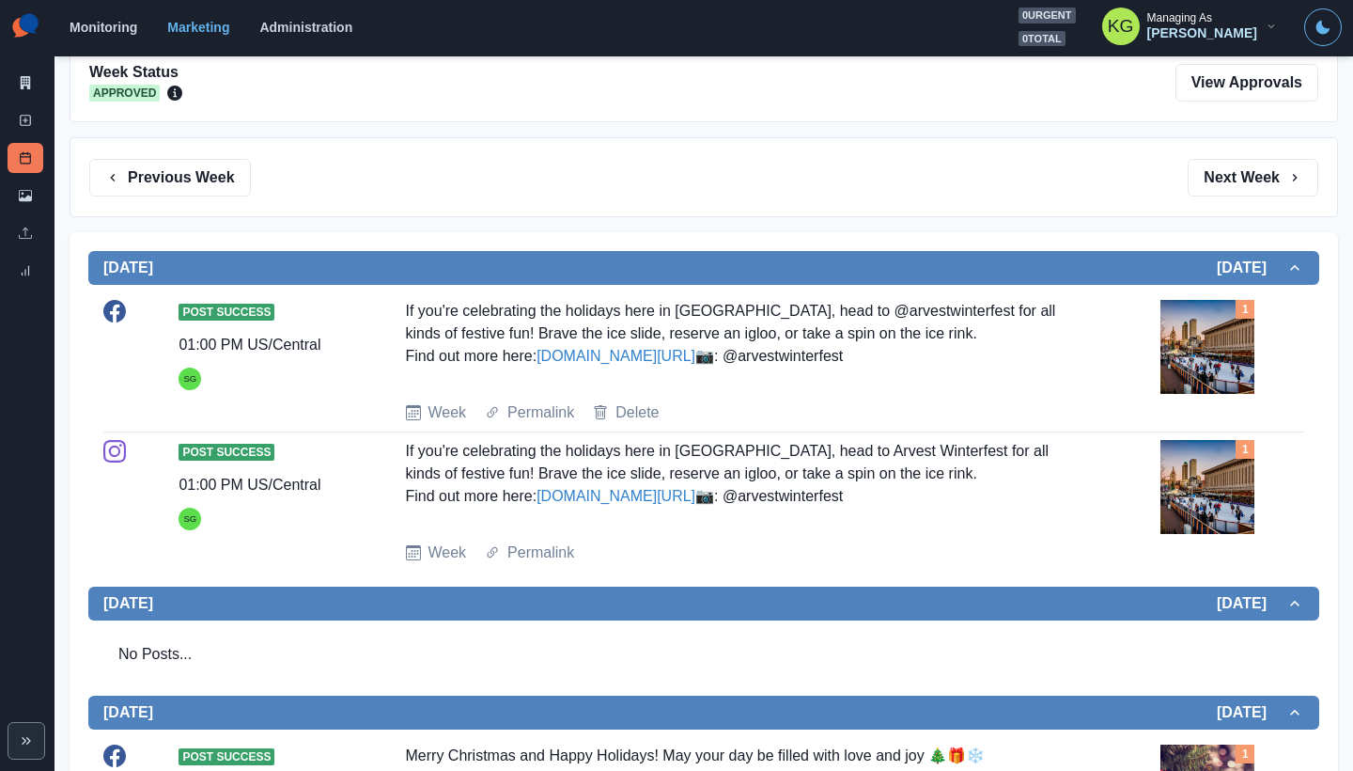  Describe the element at coordinates (26, 741) in the screenshot. I see `button: Expand` at that location.